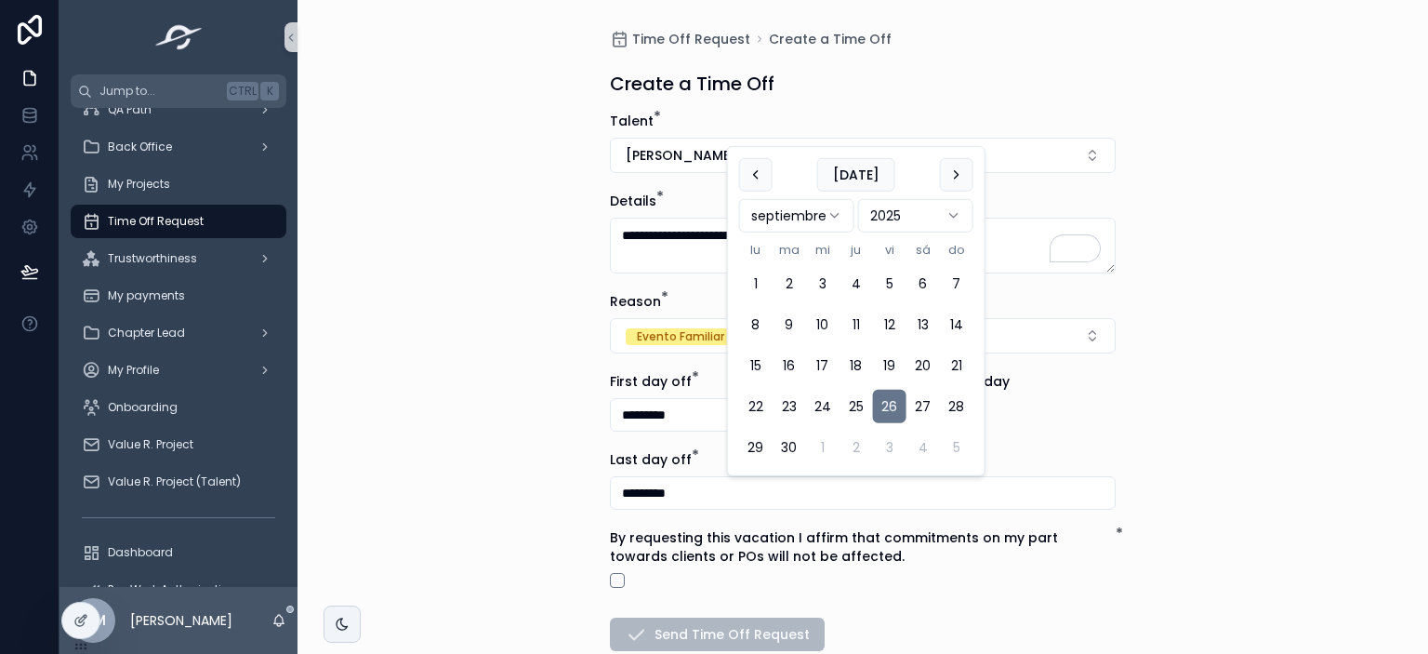  I want to click on button: miércoles, 24 de septiembre de 2025, so click(823, 406).